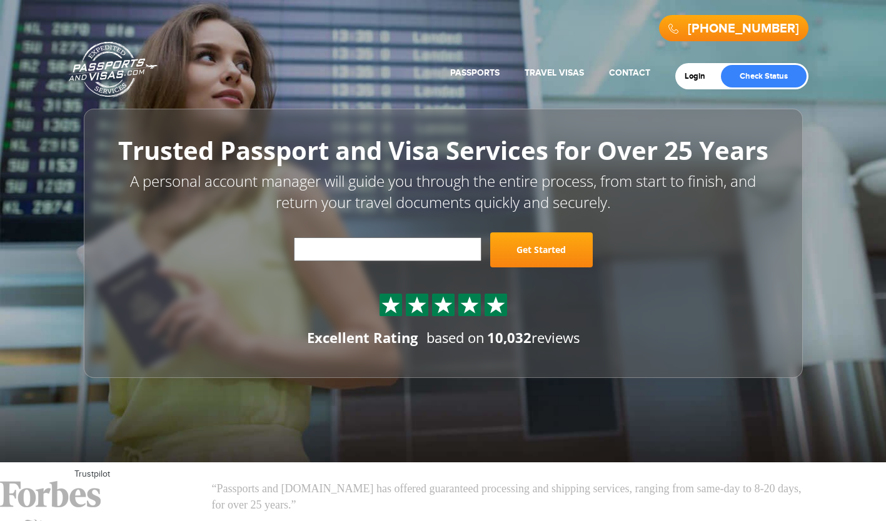 The height and width of the screenshot is (521, 886). Describe the element at coordinates (533, 338) in the screenshot. I see `span: reviews` at that location.